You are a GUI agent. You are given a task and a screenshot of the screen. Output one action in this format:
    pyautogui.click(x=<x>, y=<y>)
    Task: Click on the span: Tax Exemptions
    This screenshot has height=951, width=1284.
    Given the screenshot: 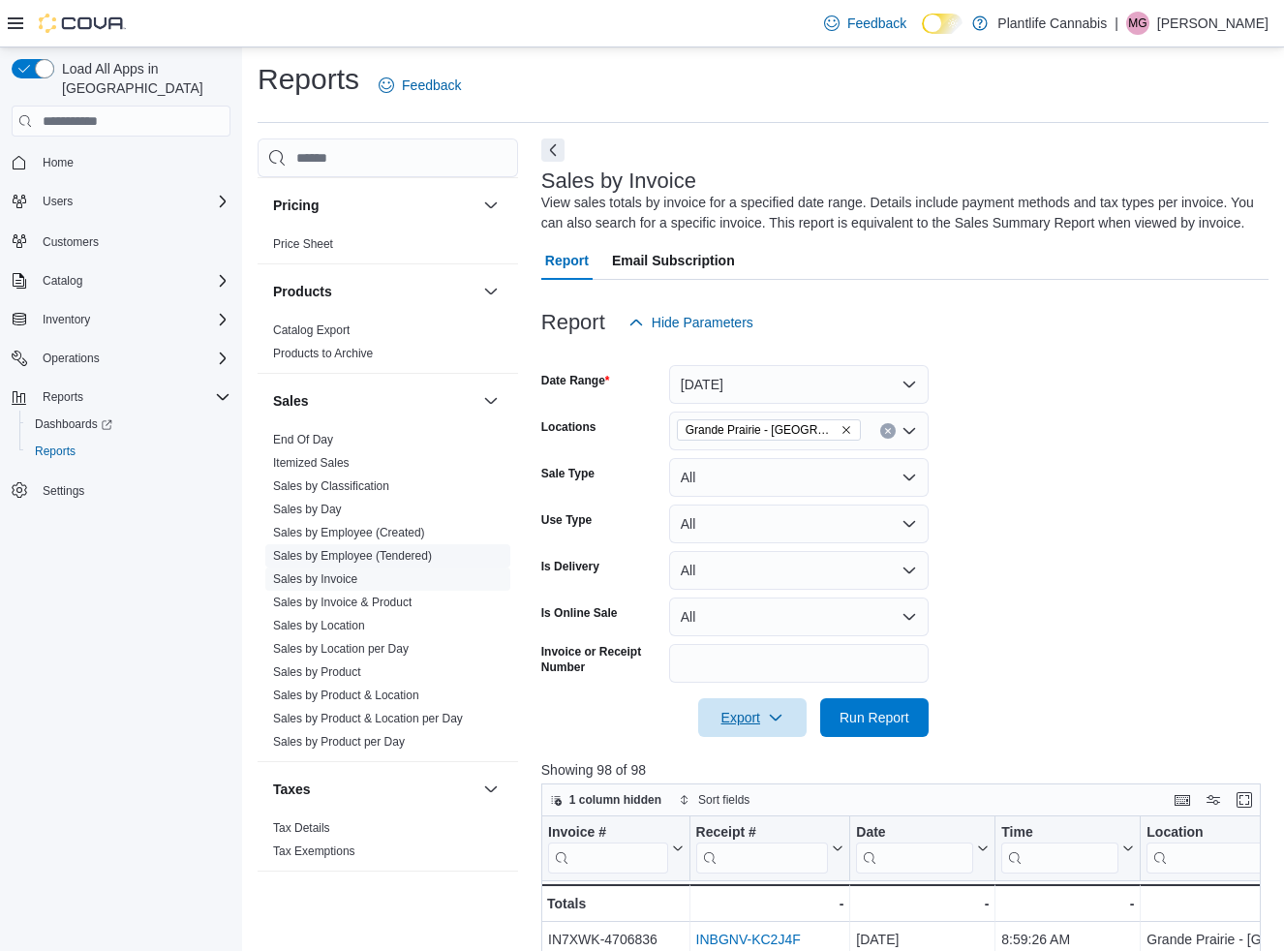 What is the action you would take?
    pyautogui.click(x=314, y=851)
    